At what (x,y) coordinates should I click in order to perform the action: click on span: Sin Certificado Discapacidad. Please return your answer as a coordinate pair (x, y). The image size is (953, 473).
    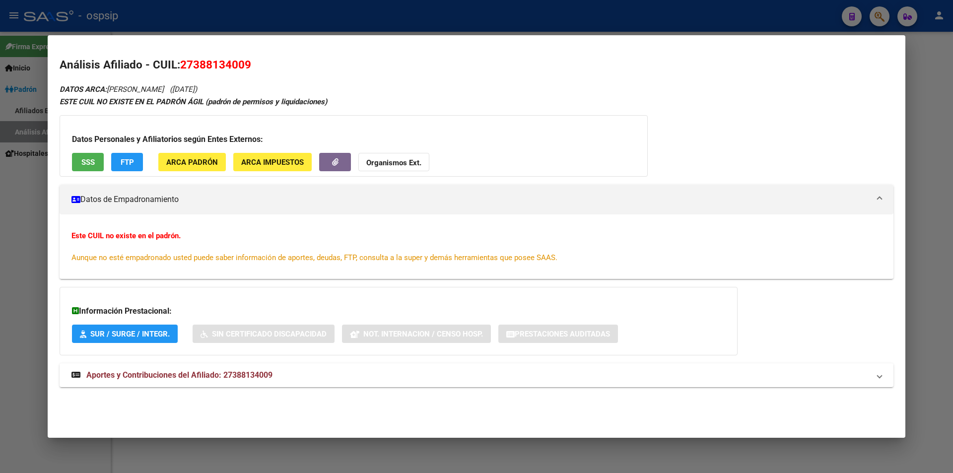
    Looking at the image, I should click on (269, 334).